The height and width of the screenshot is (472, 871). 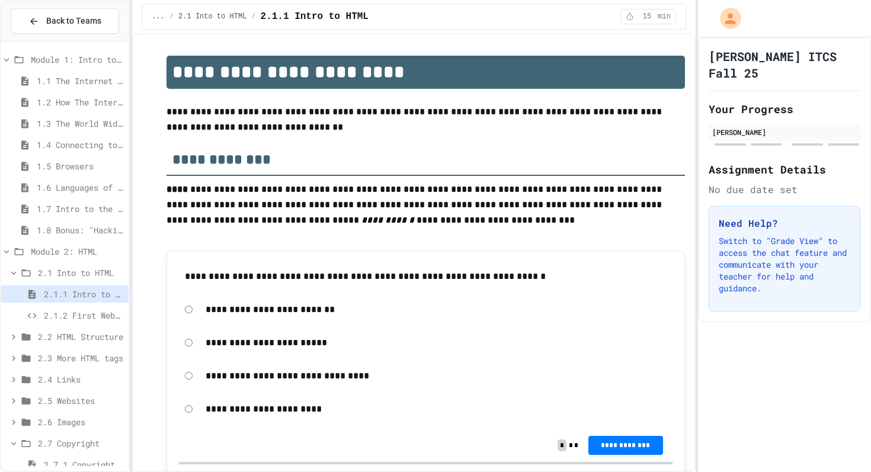 What do you see at coordinates (664, 17) in the screenshot?
I see `span: min` at bounding box center [664, 17].